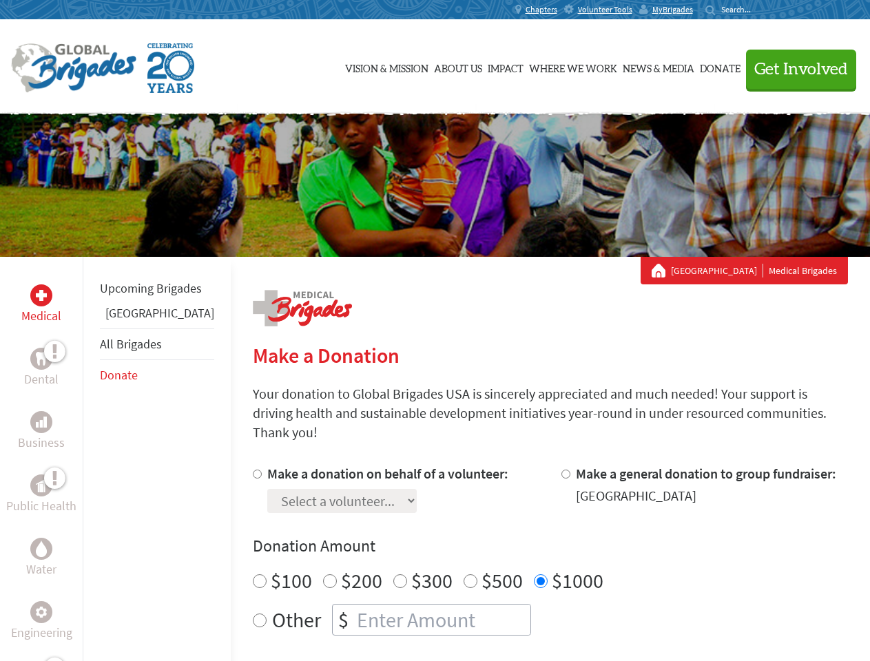 This screenshot has height=661, width=870. What do you see at coordinates (41, 443) in the screenshot?
I see `p: Business` at bounding box center [41, 443].